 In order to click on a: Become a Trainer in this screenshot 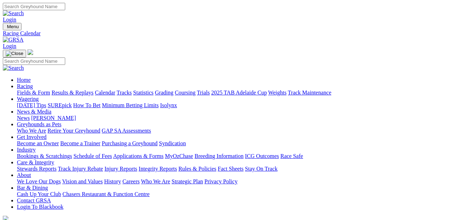, I will do `click(80, 143)`.